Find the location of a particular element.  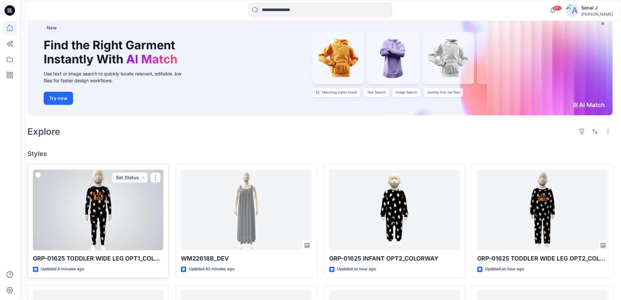

span: AI Match is located at coordinates (152, 59).